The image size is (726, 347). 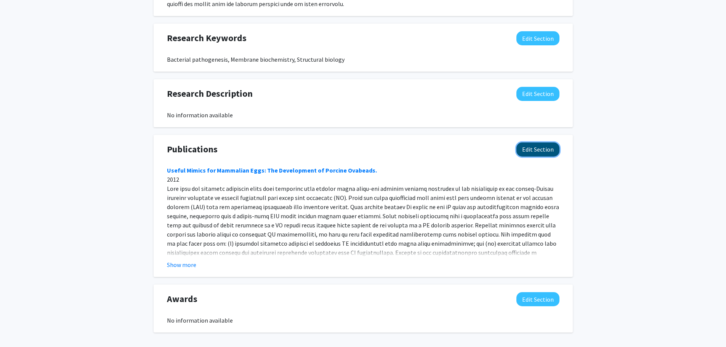 I want to click on button: Edit Research Description, so click(x=538, y=94).